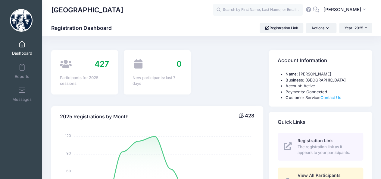  I want to click on a: Dashboard, so click(22, 48).